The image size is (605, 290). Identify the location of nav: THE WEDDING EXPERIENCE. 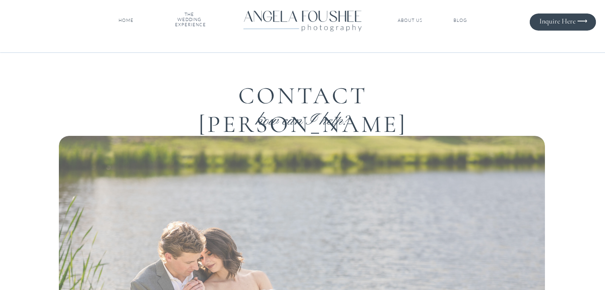
(189, 20).